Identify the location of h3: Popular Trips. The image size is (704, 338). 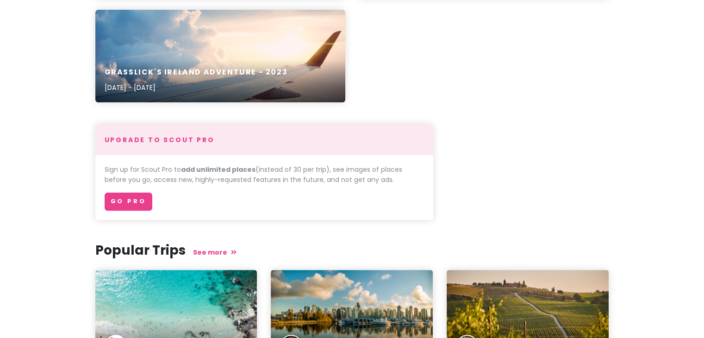
(352, 250).